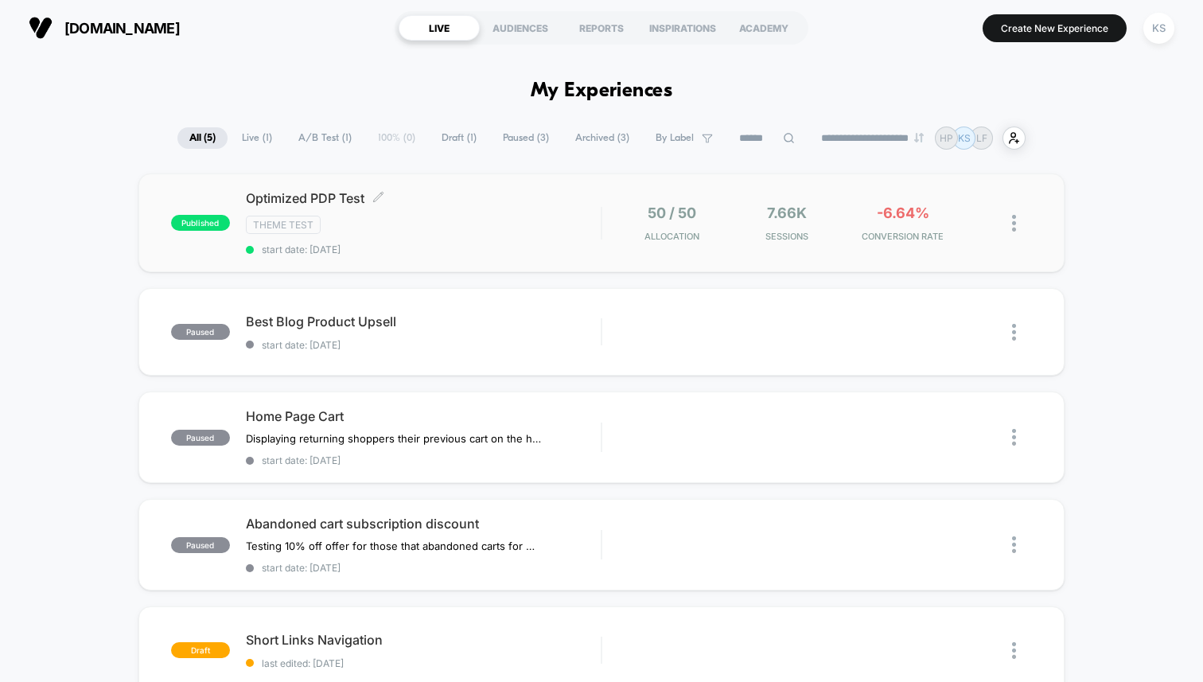  What do you see at coordinates (602, 138) in the screenshot?
I see `span: Archived ( 3 )` at bounding box center [602, 138].